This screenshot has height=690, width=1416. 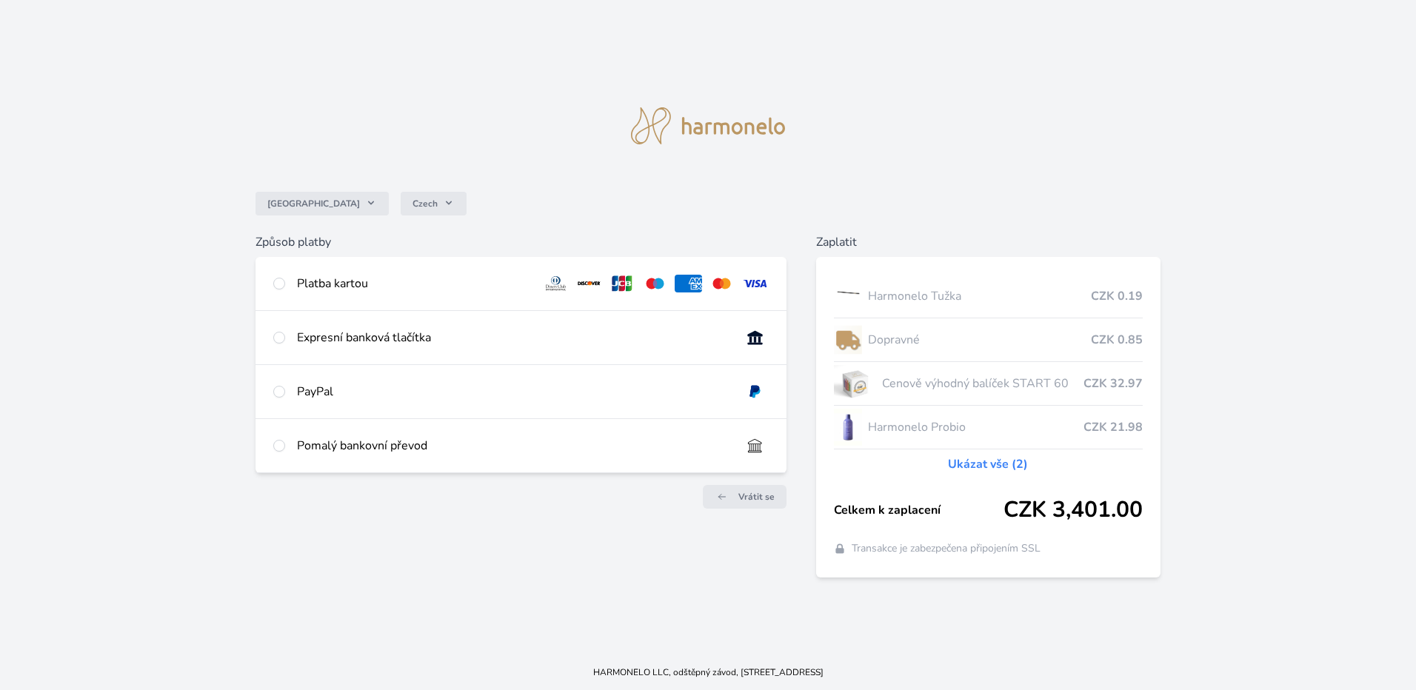 I want to click on h6: Zaplatit, so click(x=988, y=242).